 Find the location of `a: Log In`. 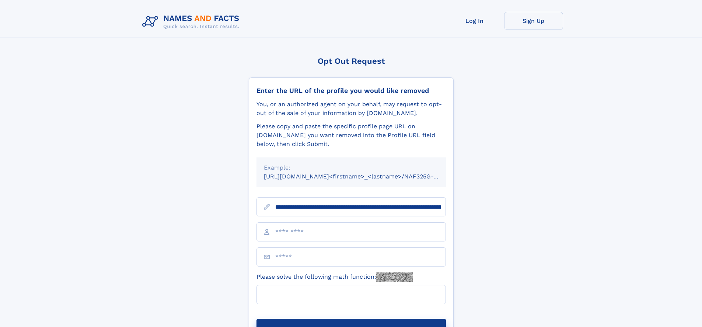

a: Log In is located at coordinates (475, 21).